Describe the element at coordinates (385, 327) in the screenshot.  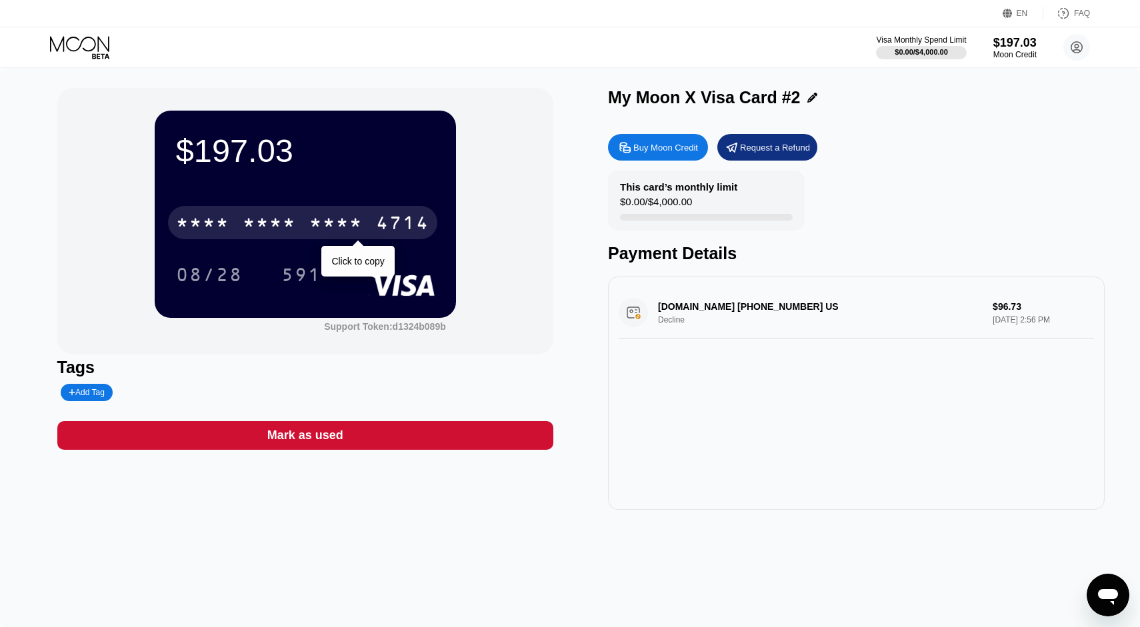
I see `div: Support Token: d1324b089b` at that location.